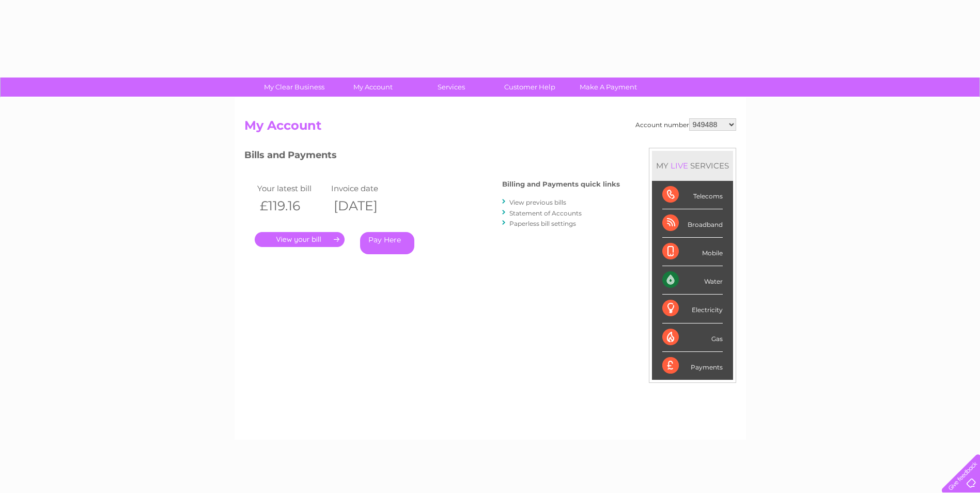 The height and width of the screenshot is (493, 980). What do you see at coordinates (538, 202) in the screenshot?
I see `a: View previous bills` at bounding box center [538, 202].